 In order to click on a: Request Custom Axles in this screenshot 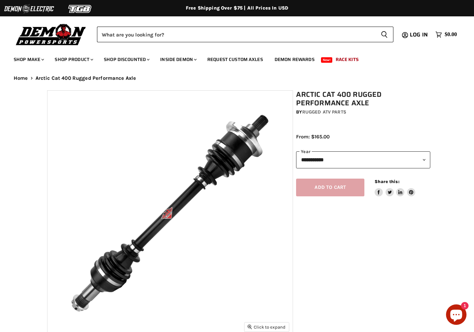, I will do `click(235, 59)`.